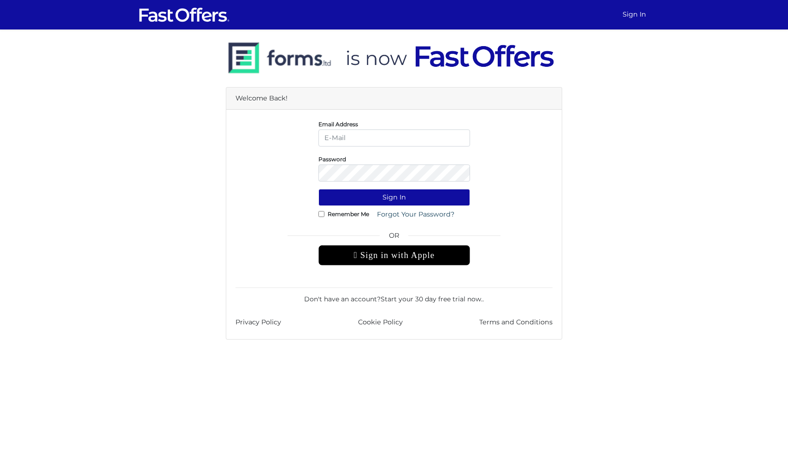 This screenshot has height=452, width=788. I want to click on button: Sign In, so click(394, 197).